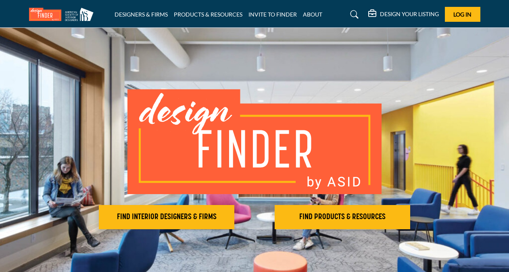 Image resolution: width=509 pixels, height=272 pixels. What do you see at coordinates (463, 14) in the screenshot?
I see `button: Log In` at bounding box center [463, 14].